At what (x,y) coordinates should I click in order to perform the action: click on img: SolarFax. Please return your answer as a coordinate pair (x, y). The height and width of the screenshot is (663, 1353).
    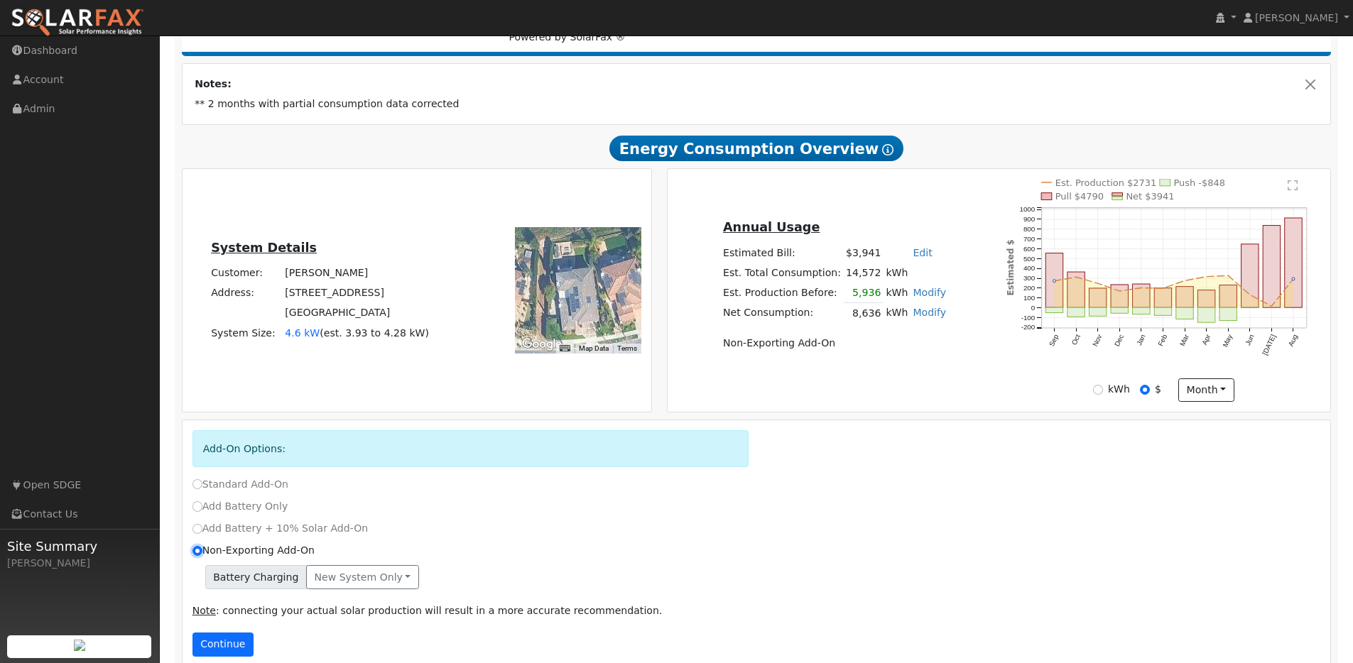
    Looking at the image, I should click on (77, 23).